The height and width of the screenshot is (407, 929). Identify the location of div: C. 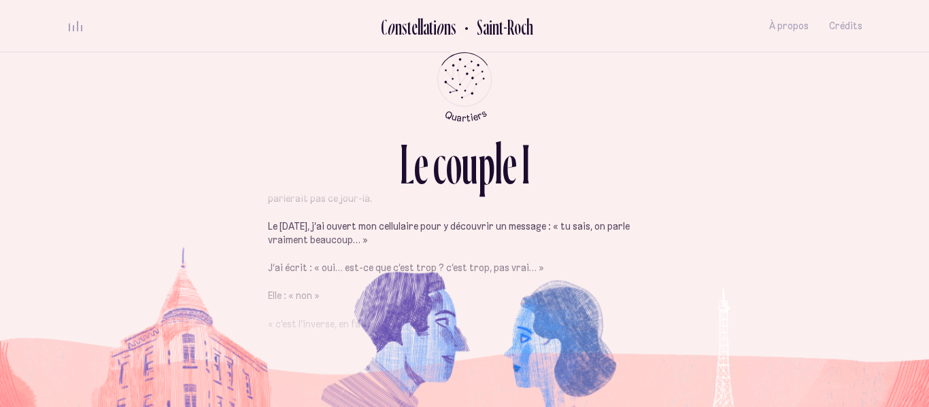
(383, 27).